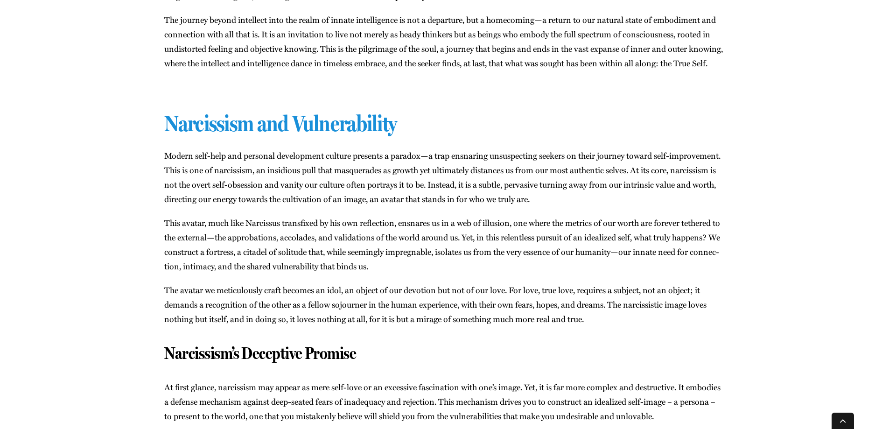 This screenshot has width=889, height=429. Describe the element at coordinates (444, 304) in the screenshot. I see `p: The avatar we metic­u­lous­ly craft becomes an idol, an object of our devo­tion but not of our lo...` at that location.